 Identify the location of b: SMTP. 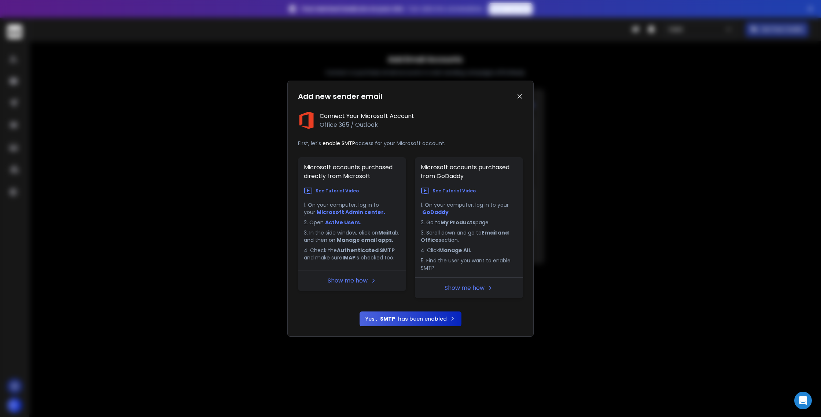
(387, 319).